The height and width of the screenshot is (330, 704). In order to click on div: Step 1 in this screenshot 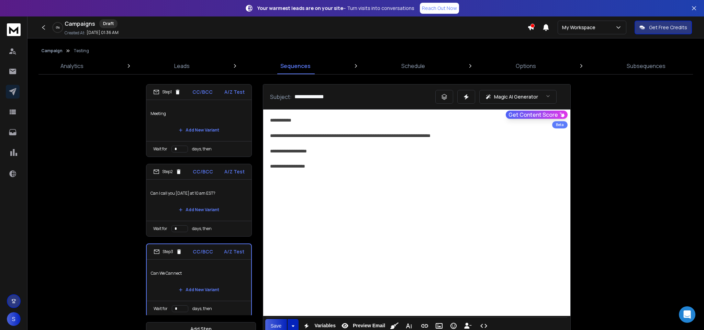, I will do `click(167, 92)`.